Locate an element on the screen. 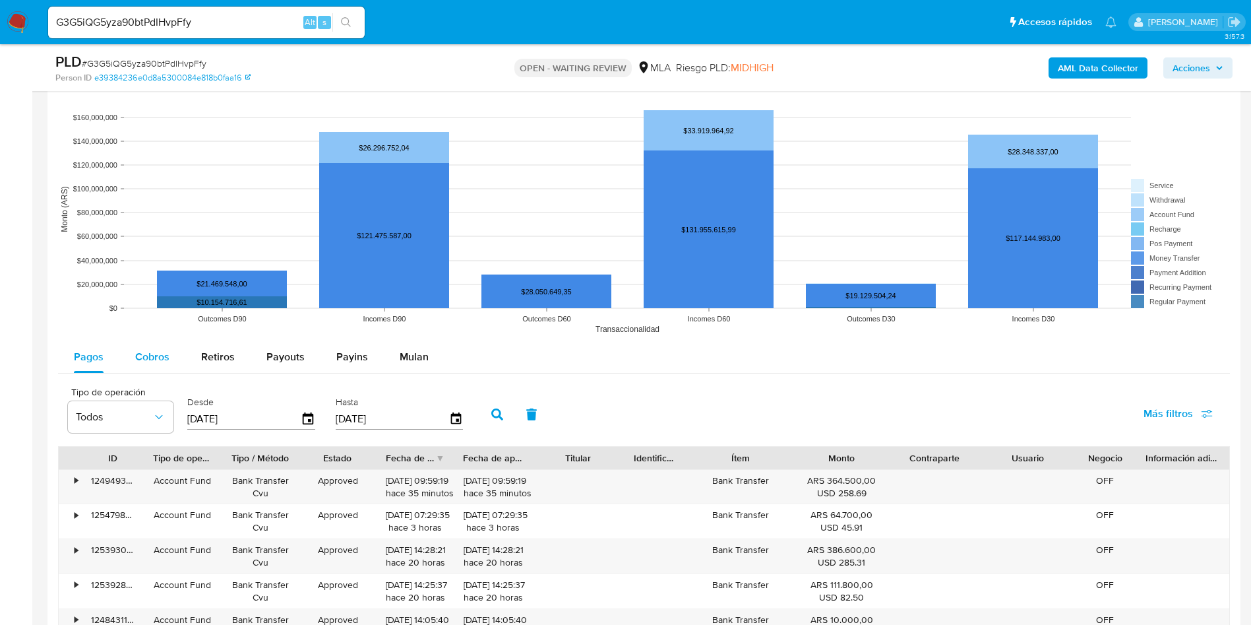  b: AML Data Collector is located at coordinates (1098, 68).